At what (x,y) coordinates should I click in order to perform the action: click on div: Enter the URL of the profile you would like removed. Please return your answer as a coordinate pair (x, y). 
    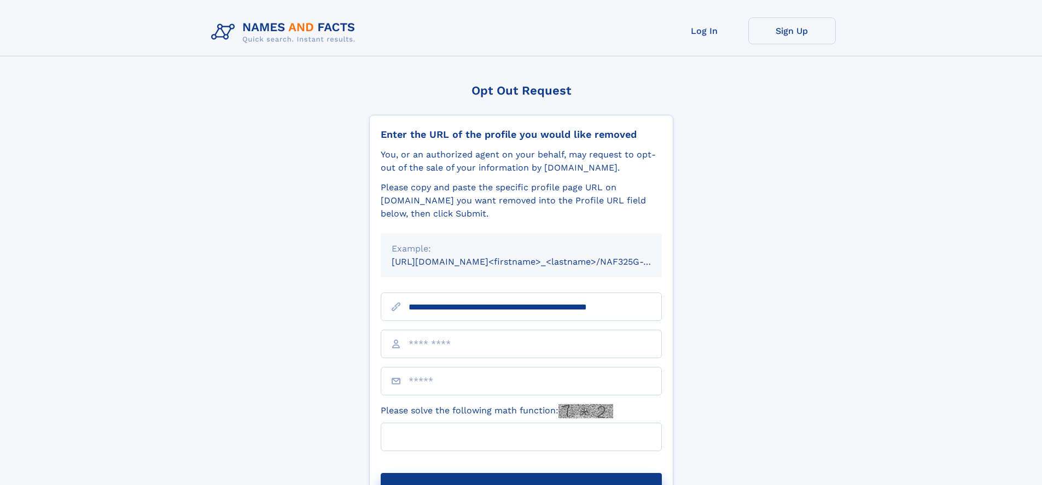
    Looking at the image, I should click on (521, 135).